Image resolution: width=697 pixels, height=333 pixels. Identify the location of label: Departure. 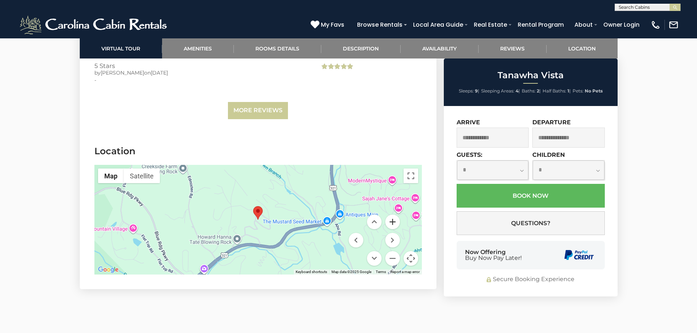
(552, 122).